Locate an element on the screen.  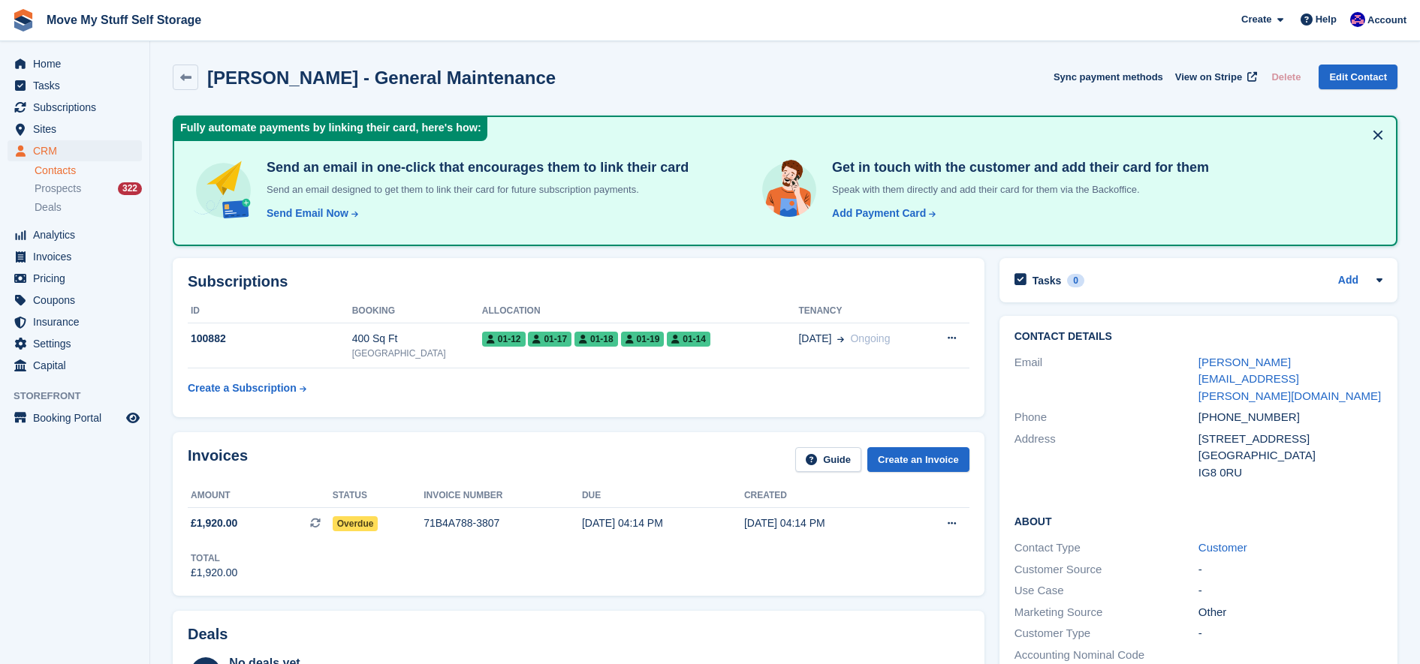
th: Tenancy is located at coordinates (861, 312).